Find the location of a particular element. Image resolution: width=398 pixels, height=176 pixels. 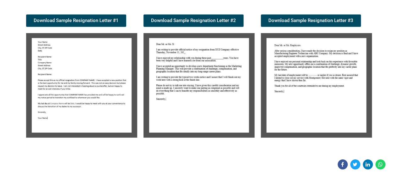

a: Share on Facebook is located at coordinates (343, 164).